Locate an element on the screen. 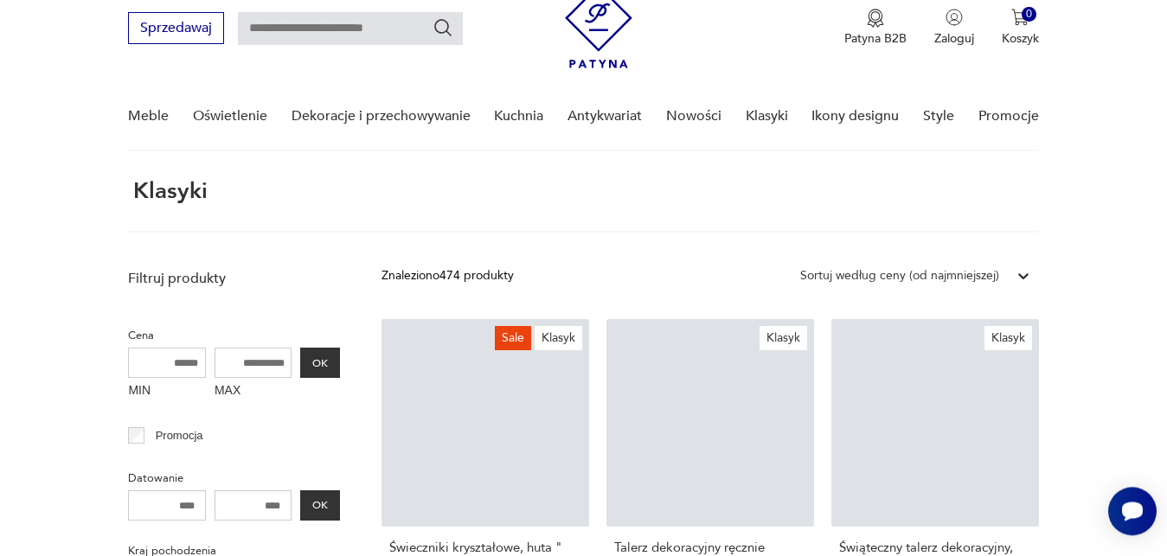 The width and height of the screenshot is (1167, 556). a: Oświetlenie is located at coordinates (230, 116).